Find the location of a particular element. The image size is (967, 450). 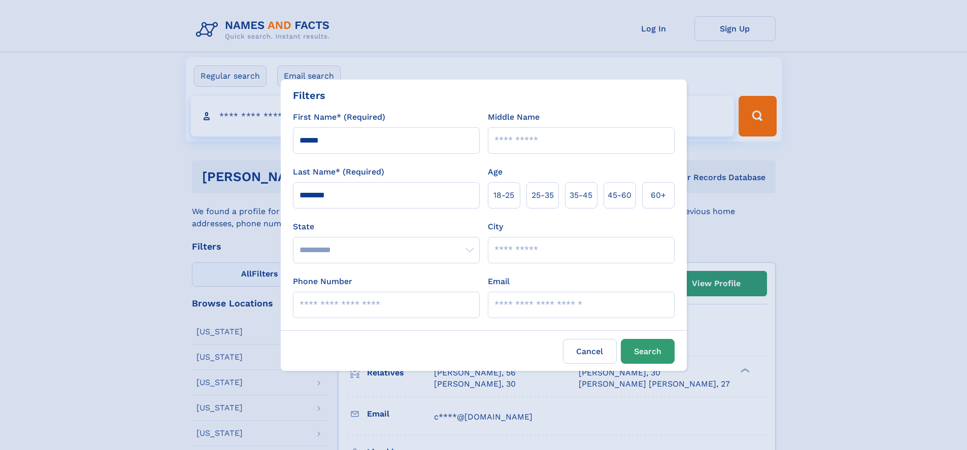

label: City is located at coordinates (495, 227).